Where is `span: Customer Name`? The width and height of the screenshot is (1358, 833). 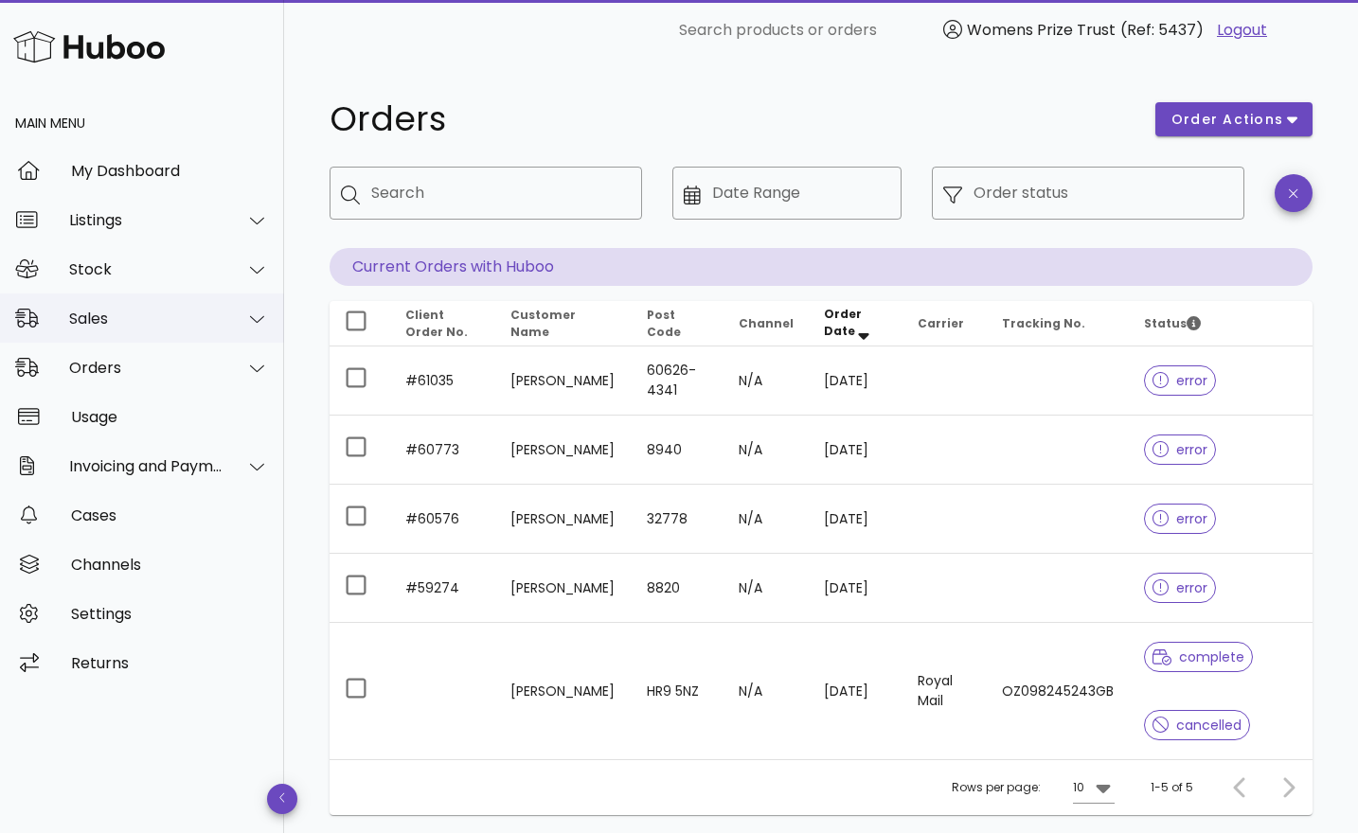 span: Customer Name is located at coordinates (543, 323).